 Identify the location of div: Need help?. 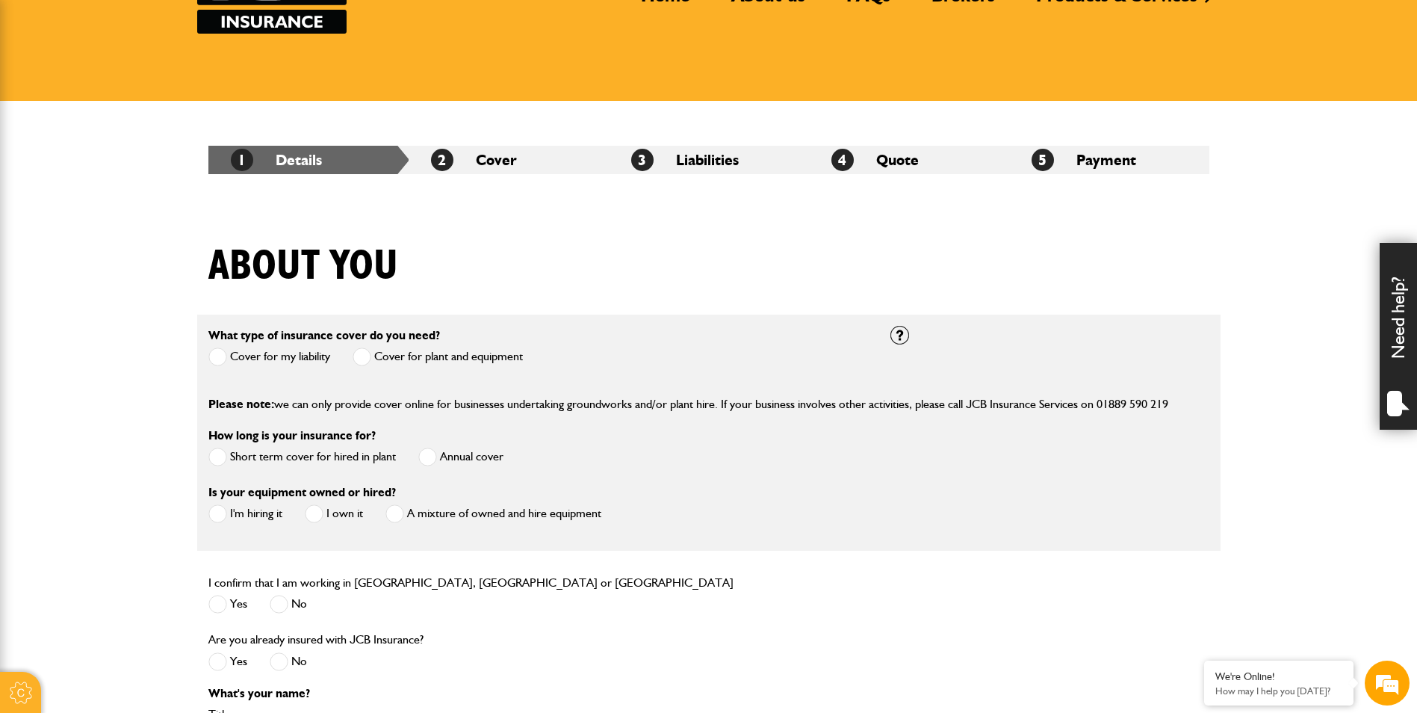
(1398, 336).